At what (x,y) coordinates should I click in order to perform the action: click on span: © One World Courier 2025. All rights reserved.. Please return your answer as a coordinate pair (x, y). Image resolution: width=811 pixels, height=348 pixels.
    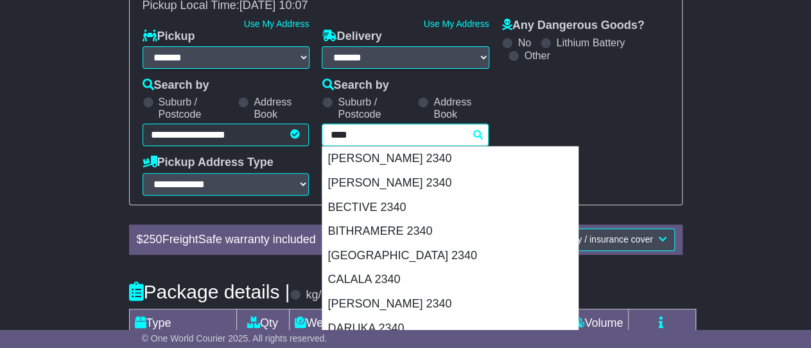
    Looking at the image, I should click on (235, 338).